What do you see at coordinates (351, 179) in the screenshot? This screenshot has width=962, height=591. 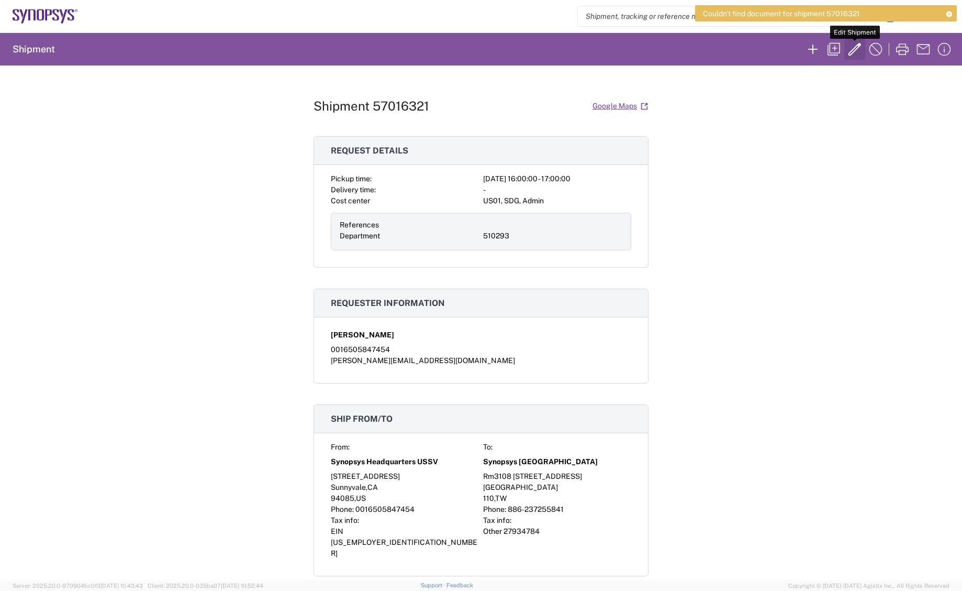 I see `span: Pickup time:` at bounding box center [351, 179].